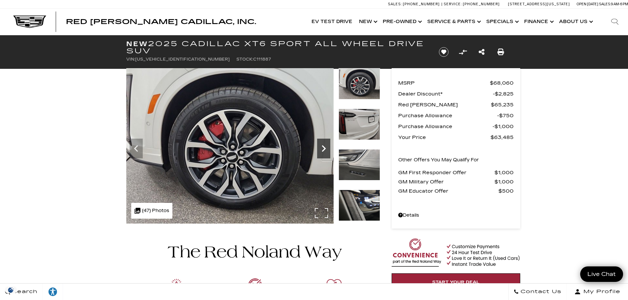 The height and width of the screenshot is (300, 628). I want to click on span: C111887, so click(262, 59).